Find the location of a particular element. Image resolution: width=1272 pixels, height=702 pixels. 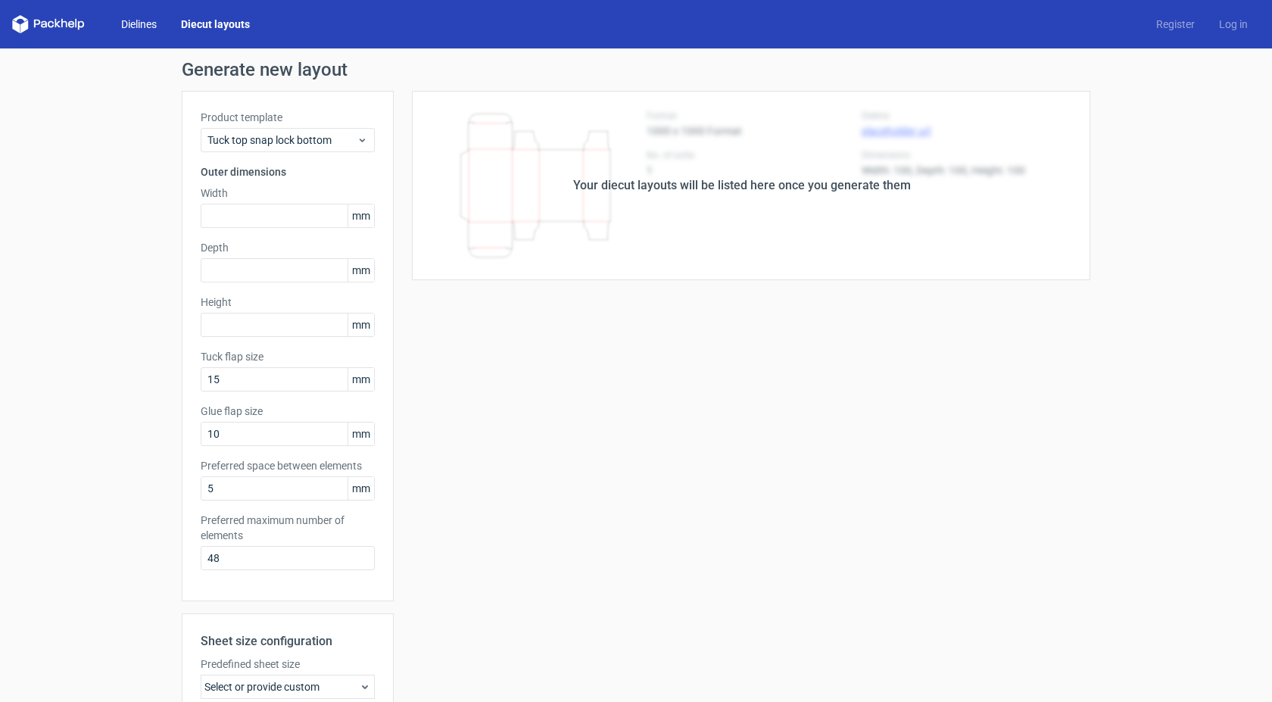

label: Width is located at coordinates (288, 193).